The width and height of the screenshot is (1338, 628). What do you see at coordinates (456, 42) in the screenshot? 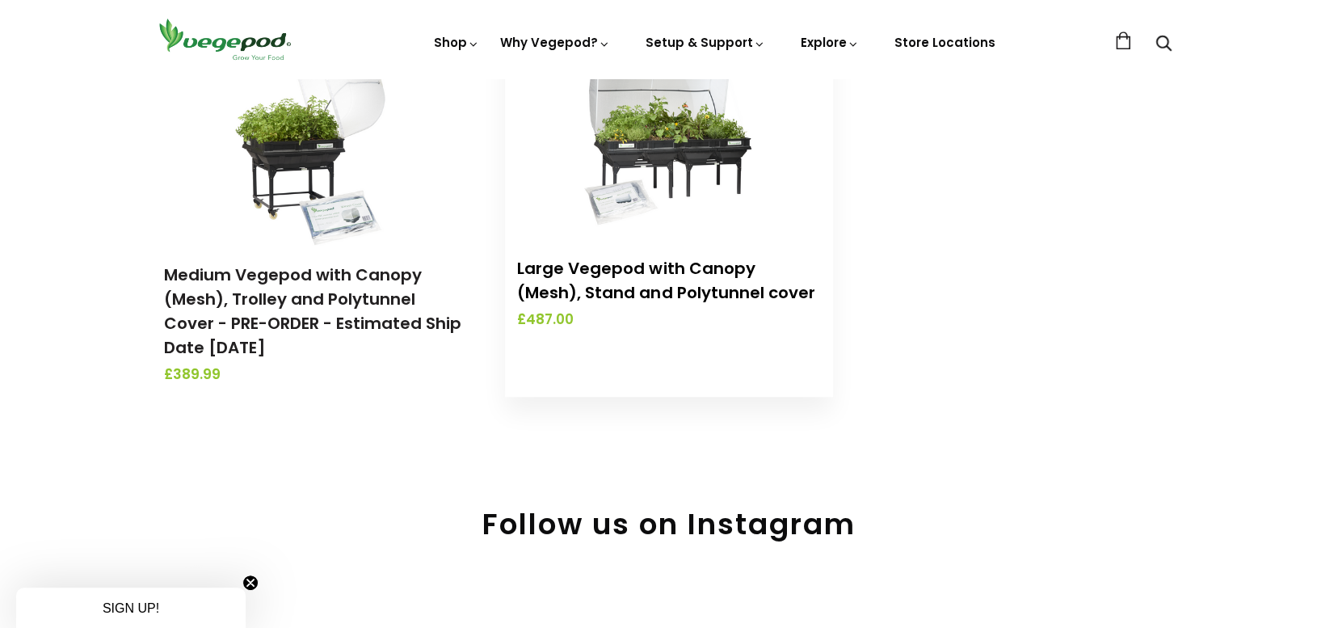
I see `a: Shop` at bounding box center [456, 42].